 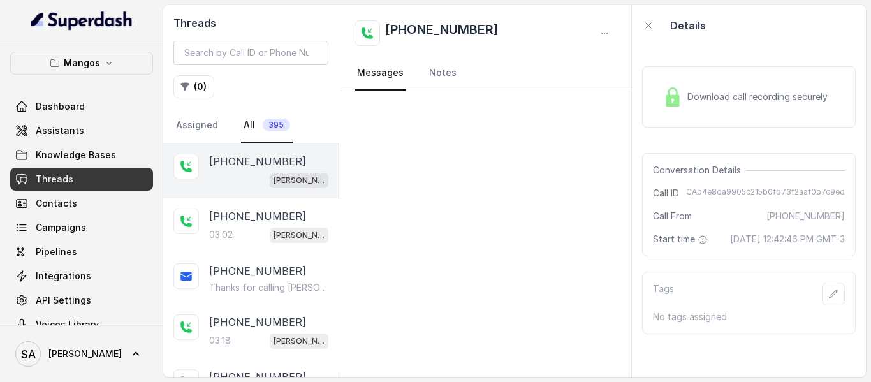 What do you see at coordinates (82, 20) in the screenshot?
I see `img: light.svg` at bounding box center [82, 20].